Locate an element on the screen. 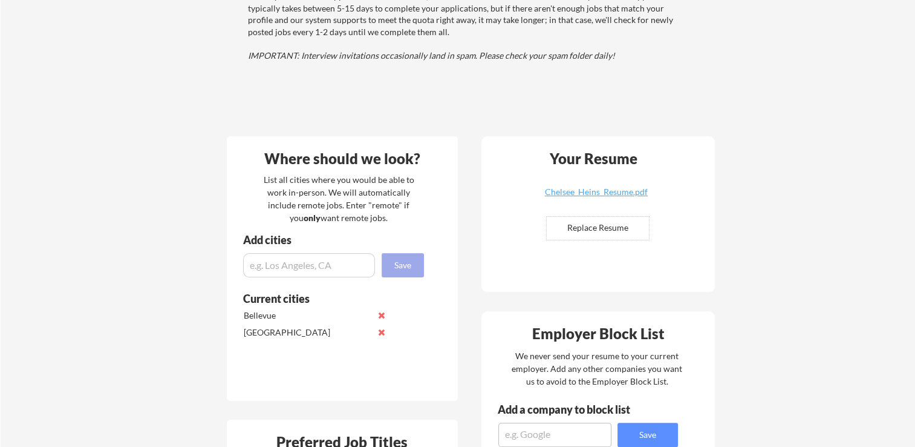 The height and width of the screenshot is (447, 915). div: Chelsee_Heins_Resume.pdf is located at coordinates (597, 192).